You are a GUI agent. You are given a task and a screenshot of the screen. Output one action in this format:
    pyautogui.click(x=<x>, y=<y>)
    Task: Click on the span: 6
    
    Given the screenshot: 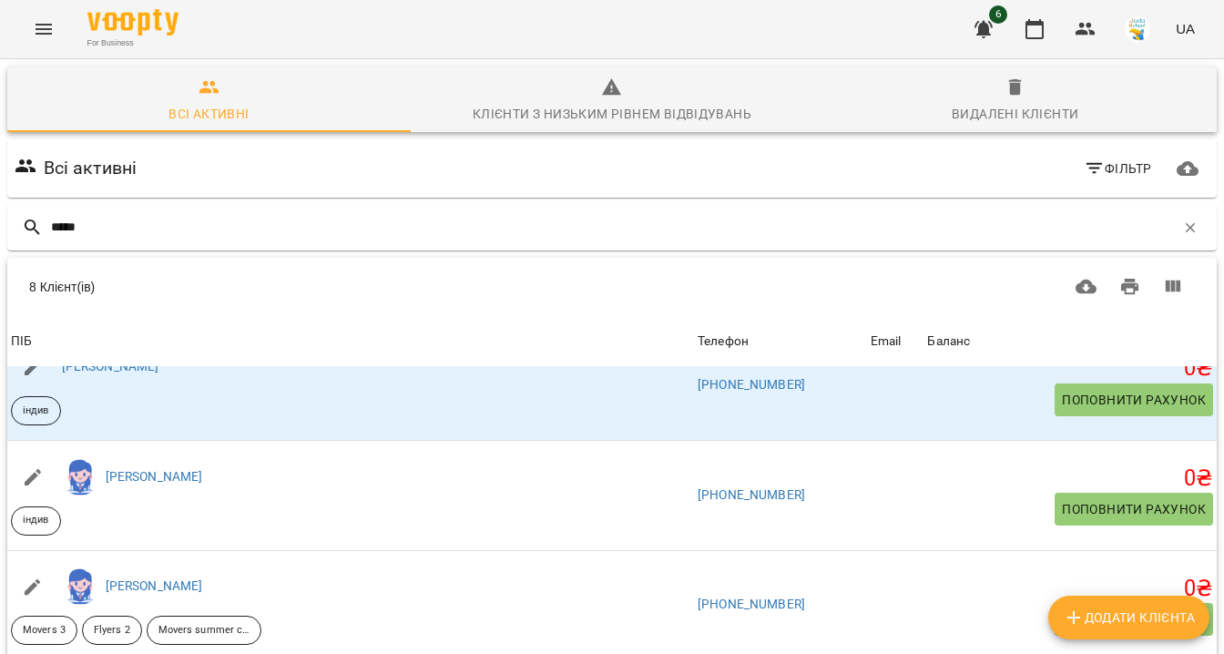 What is the action you would take?
    pyautogui.click(x=999, y=15)
    